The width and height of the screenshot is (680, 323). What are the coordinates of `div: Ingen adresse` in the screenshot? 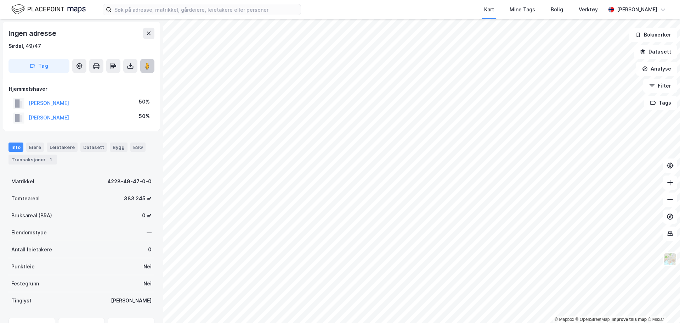 It's located at (33, 33).